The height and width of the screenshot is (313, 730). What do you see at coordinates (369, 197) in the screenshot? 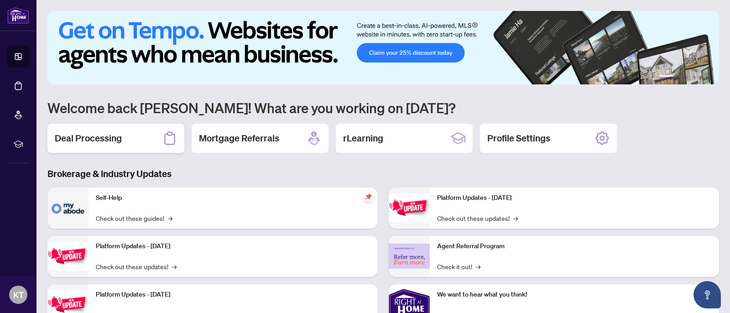
I see `span: pushpin` at bounding box center [369, 197].